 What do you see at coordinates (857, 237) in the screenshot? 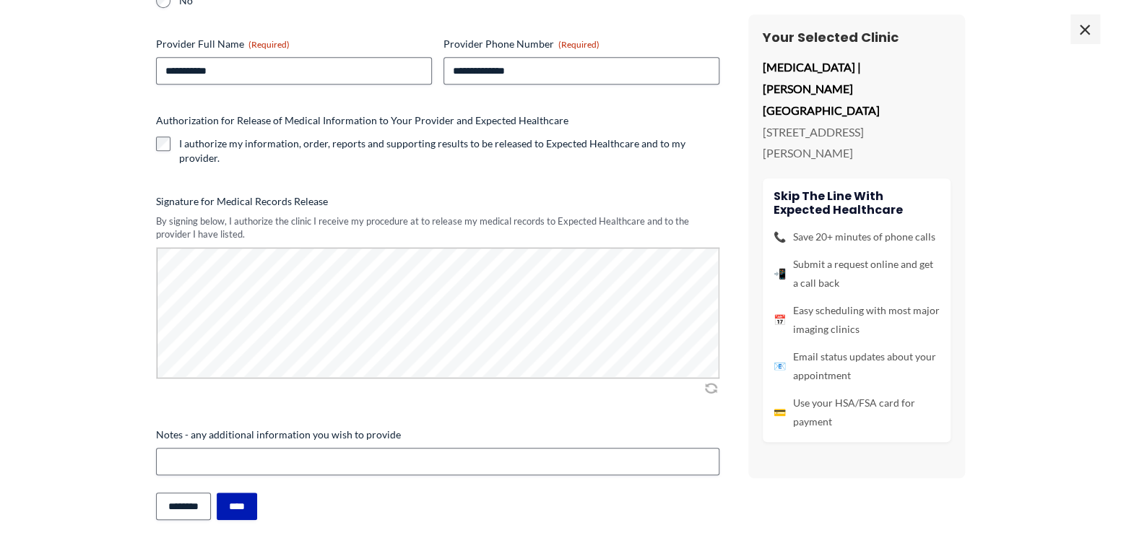
I see `li: Save 20+ minutes of phone calls` at bounding box center [857, 237].